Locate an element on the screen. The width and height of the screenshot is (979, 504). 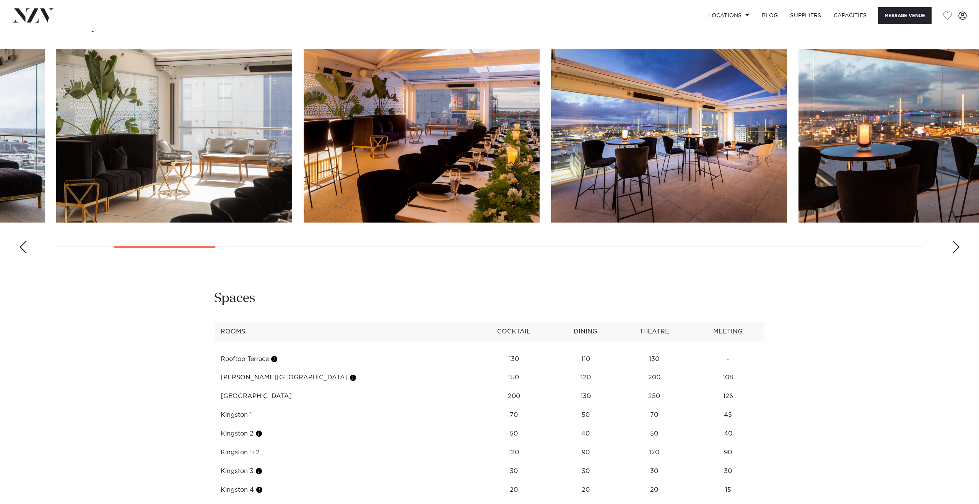
td: 15 is located at coordinates (728, 490).